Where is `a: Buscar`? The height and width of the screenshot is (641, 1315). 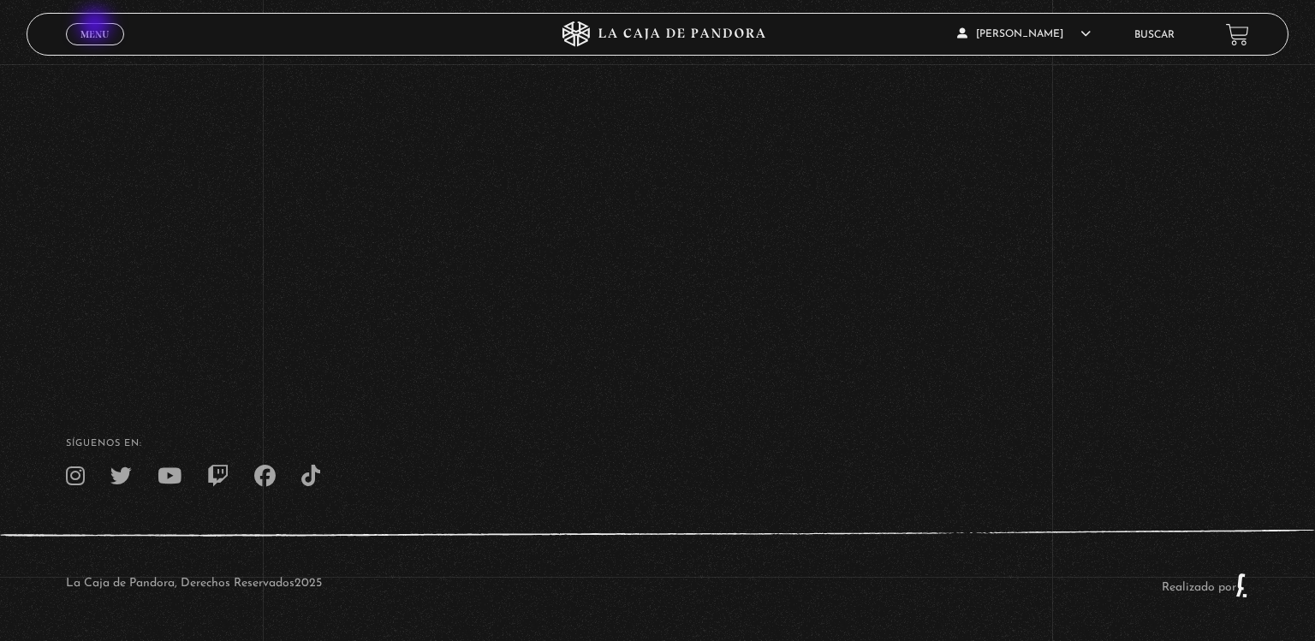 a: Buscar is located at coordinates (1154, 35).